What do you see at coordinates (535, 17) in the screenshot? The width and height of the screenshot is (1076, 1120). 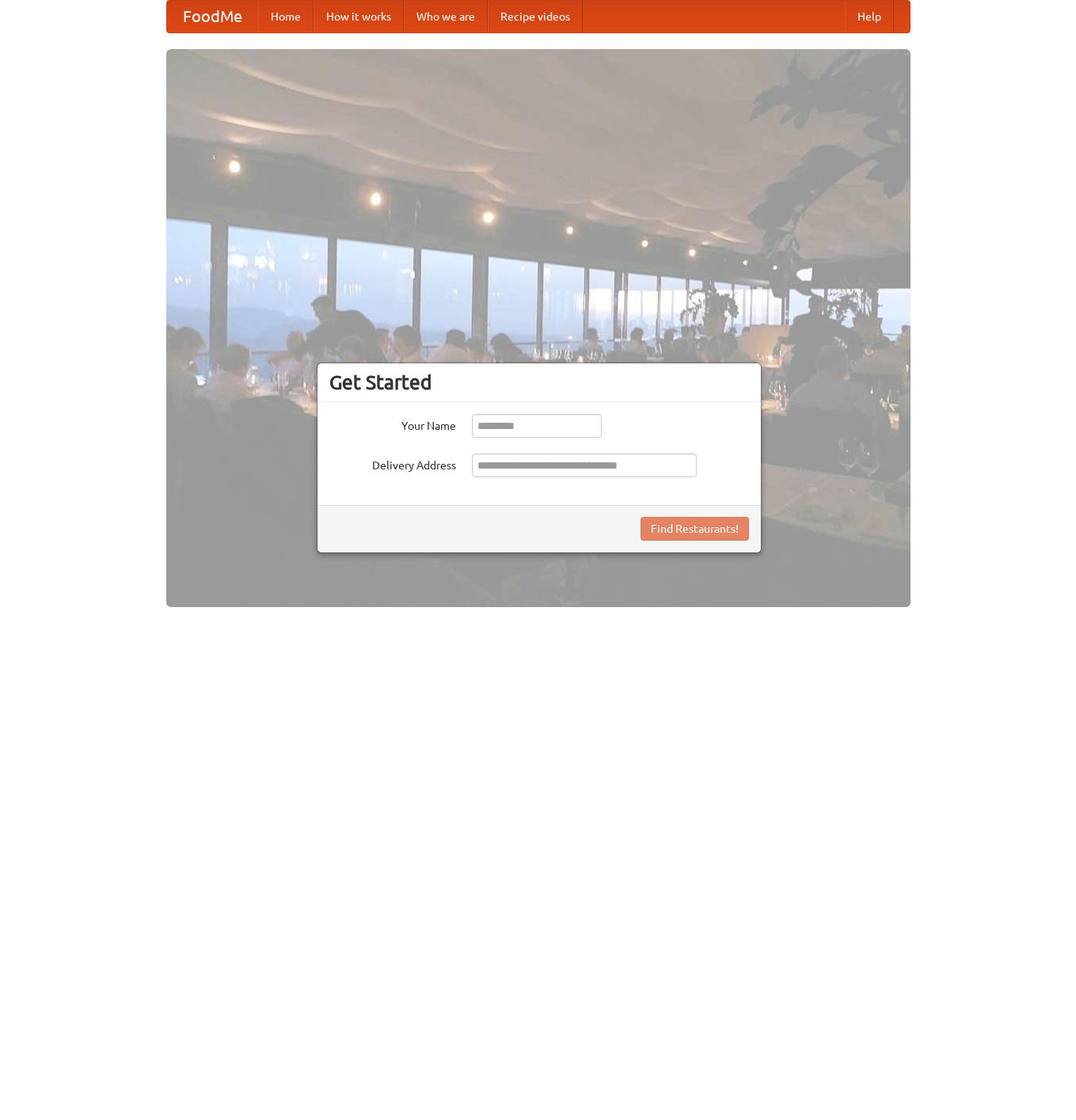 I see `a: Recipe videos` at bounding box center [535, 17].